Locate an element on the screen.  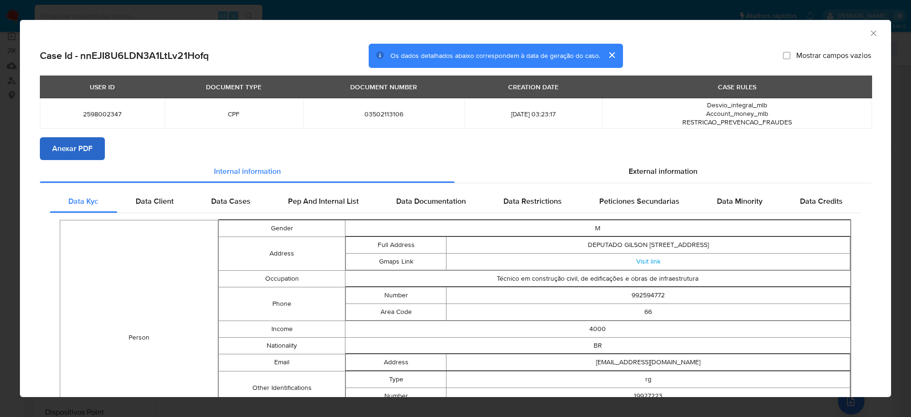
span: Data Minority is located at coordinates (740, 201).